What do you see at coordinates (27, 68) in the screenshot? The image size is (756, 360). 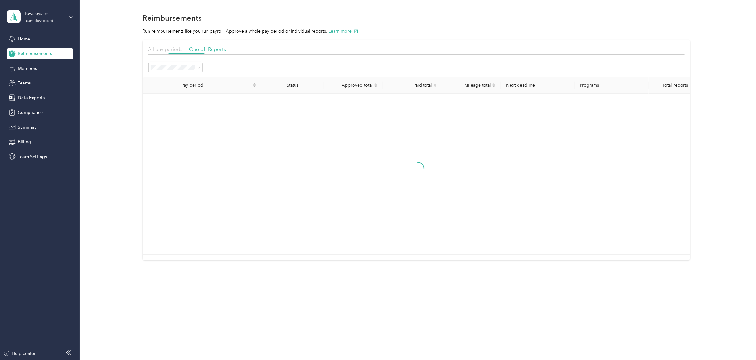 I see `span: Members` at bounding box center [27, 68].